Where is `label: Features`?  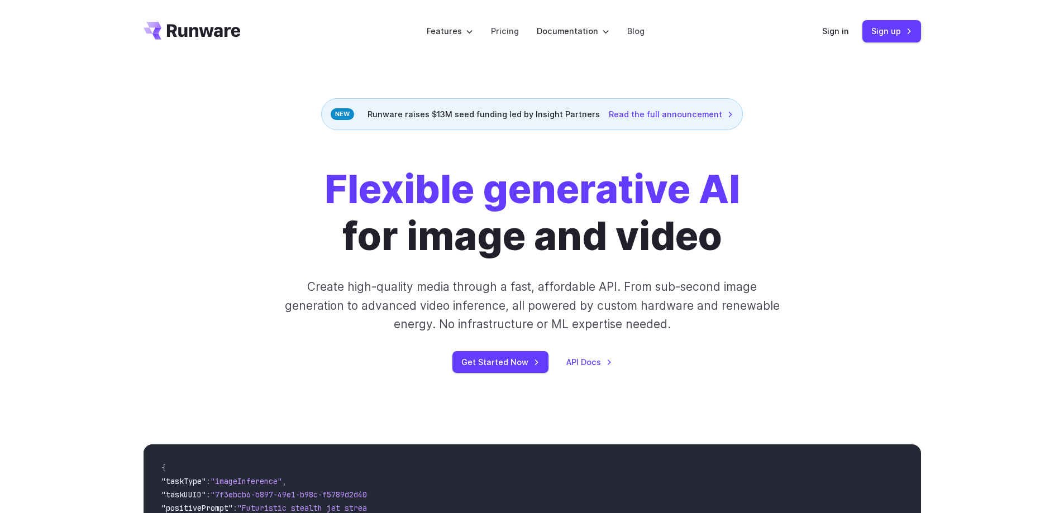 label: Features is located at coordinates (450, 31).